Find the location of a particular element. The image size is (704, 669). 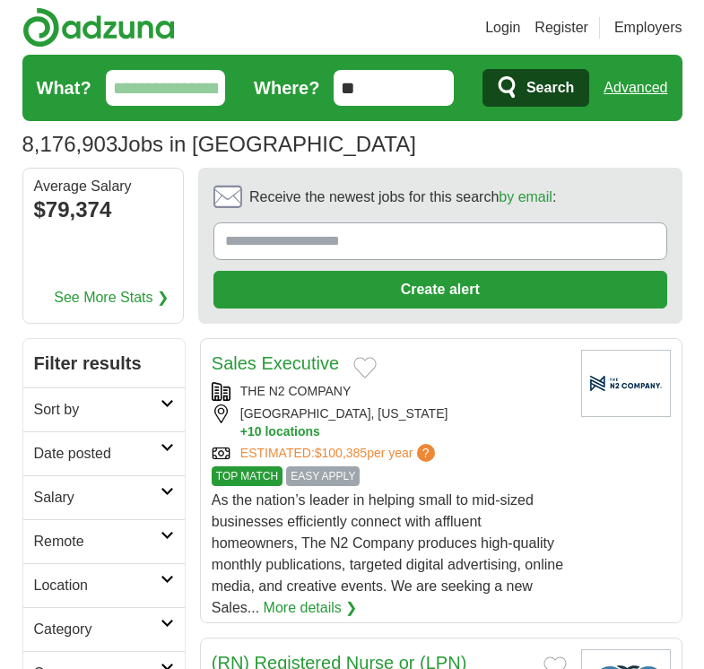

a: Register is located at coordinates (561, 28).